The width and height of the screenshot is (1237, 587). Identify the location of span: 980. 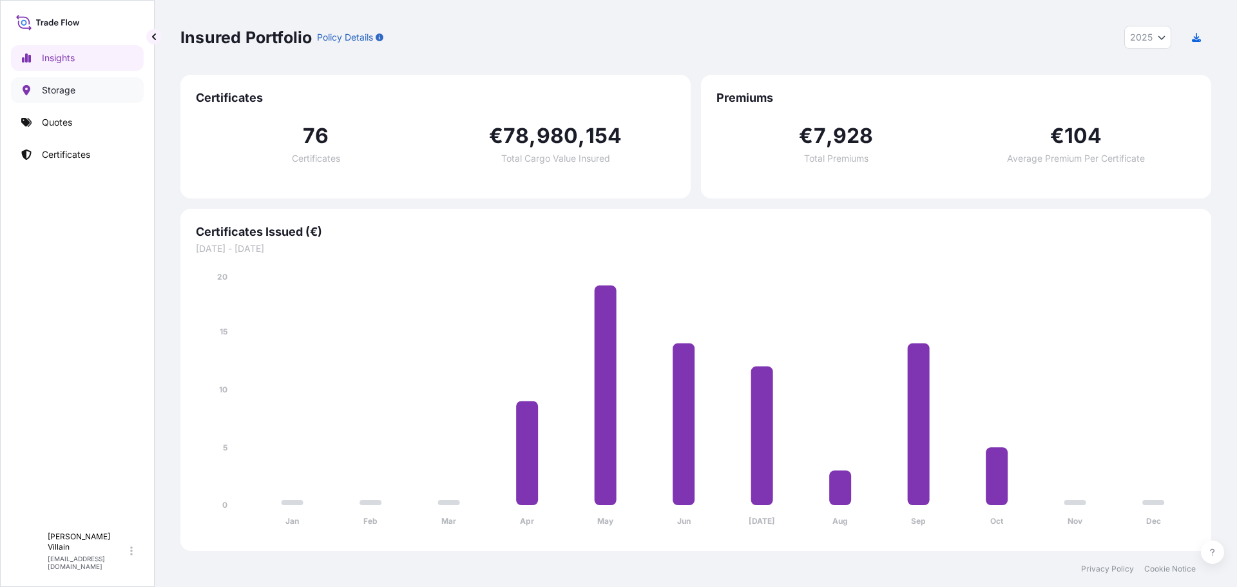
(558, 136).